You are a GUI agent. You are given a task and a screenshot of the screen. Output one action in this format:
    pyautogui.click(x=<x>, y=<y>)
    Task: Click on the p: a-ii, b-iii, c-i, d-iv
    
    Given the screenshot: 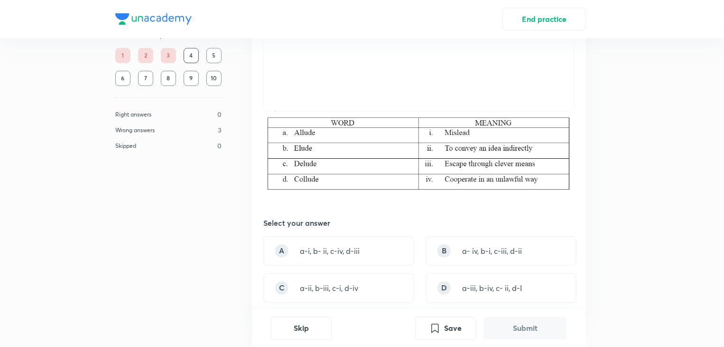 What is the action you would take?
    pyautogui.click(x=329, y=288)
    